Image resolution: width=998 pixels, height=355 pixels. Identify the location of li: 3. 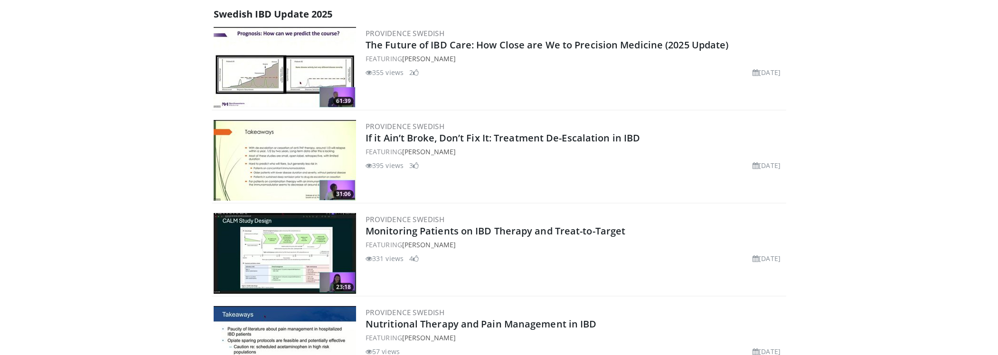
(414, 165).